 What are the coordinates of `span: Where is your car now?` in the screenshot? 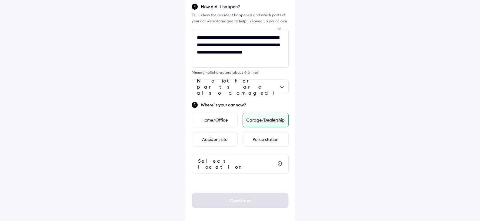 It's located at (245, 105).